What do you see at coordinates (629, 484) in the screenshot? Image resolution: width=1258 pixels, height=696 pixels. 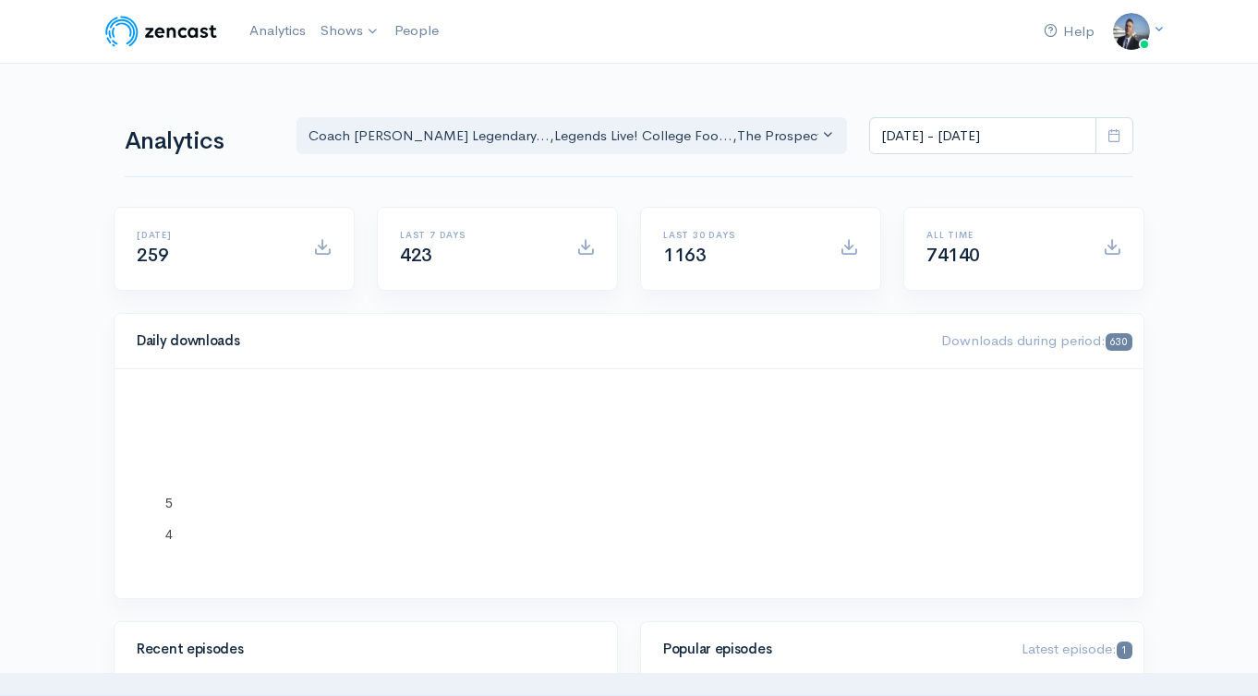 I see `svg: A chart.` at bounding box center [629, 484].